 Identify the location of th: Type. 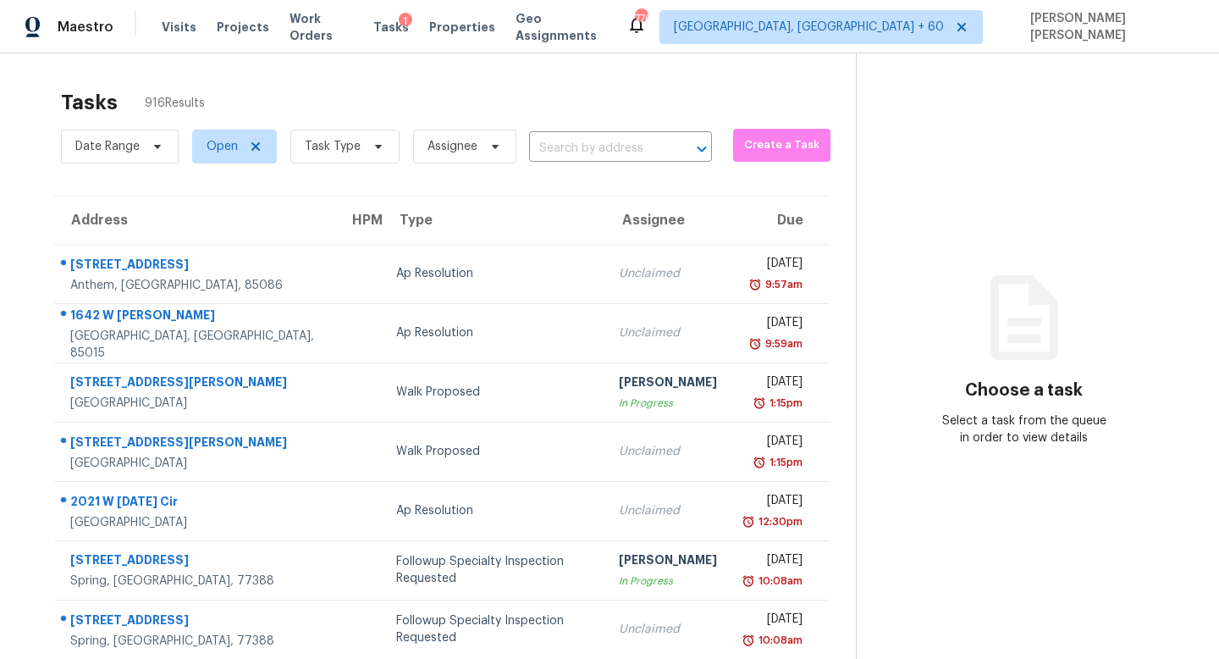
(494, 220).